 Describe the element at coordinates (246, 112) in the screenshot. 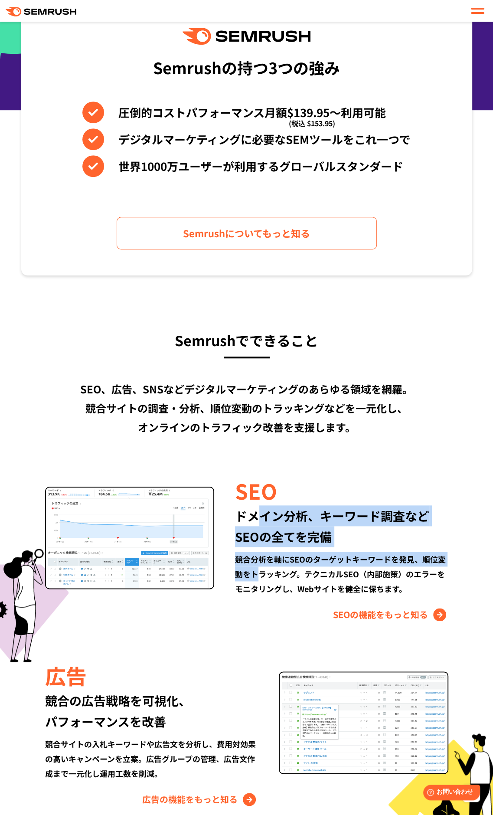

I see `li: 圧倒的コストパフォーマンス月額$139.95〜利用可能` at that location.